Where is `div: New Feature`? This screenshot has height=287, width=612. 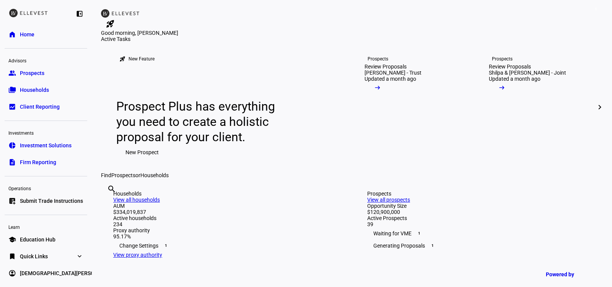
div: New Feature is located at coordinates (142, 59).